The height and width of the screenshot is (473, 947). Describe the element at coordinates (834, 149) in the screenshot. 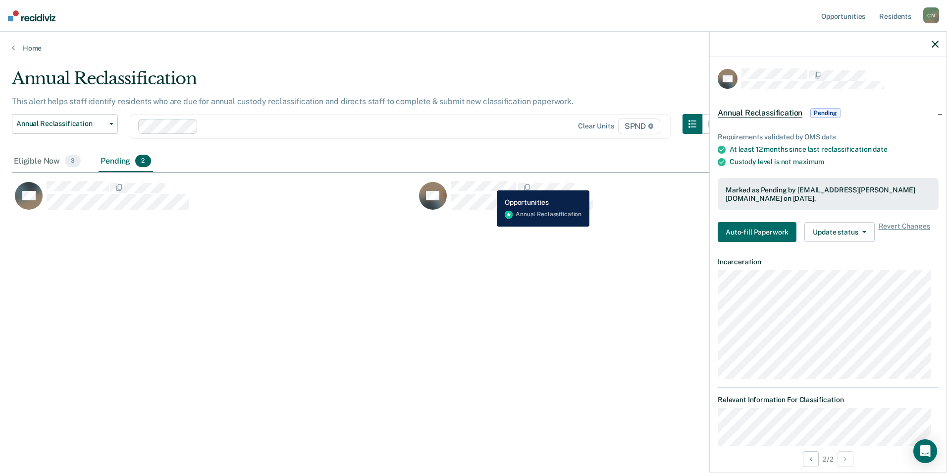

I see `div: At least 12 months since last reclassification` at that location.